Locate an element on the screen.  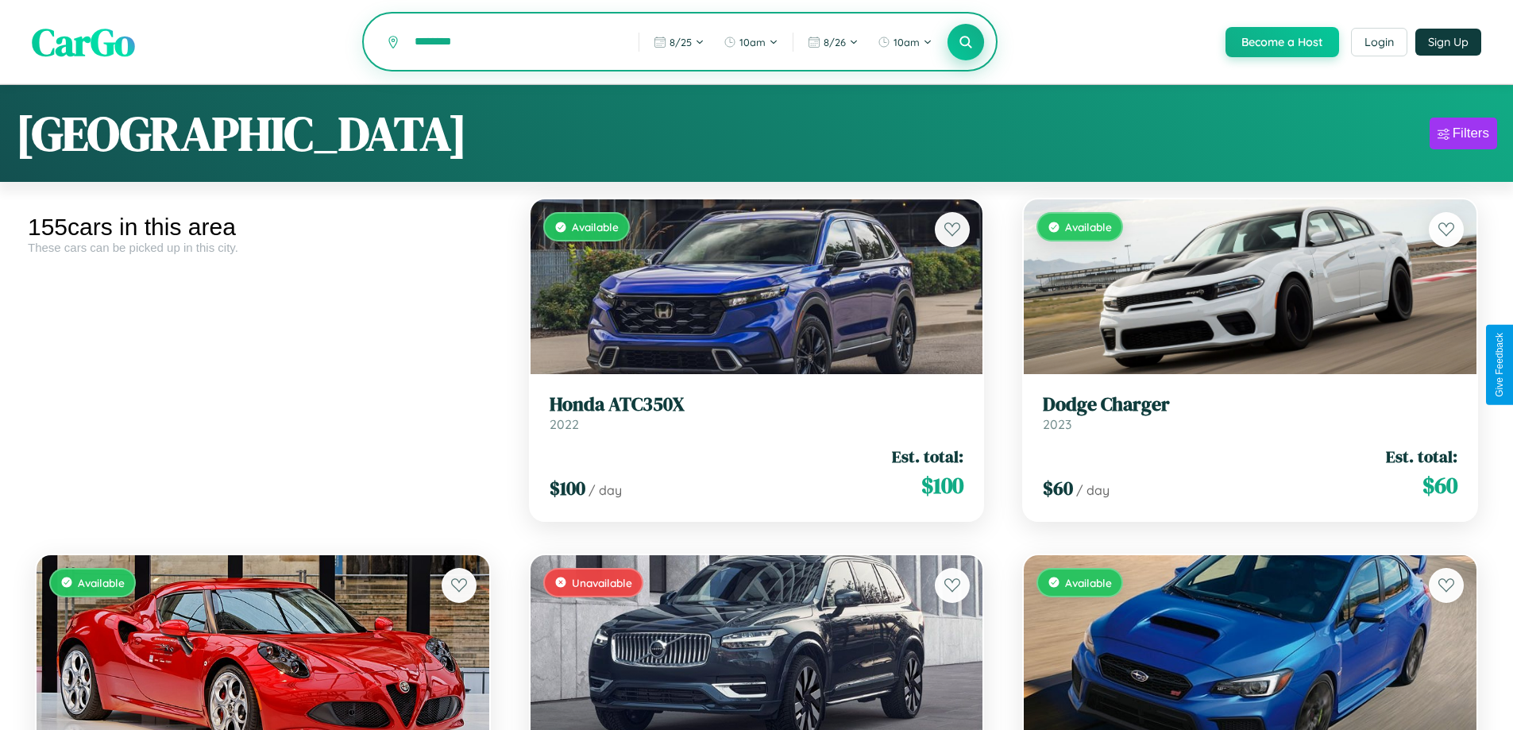
button: 8/26 is located at coordinates (833, 42).